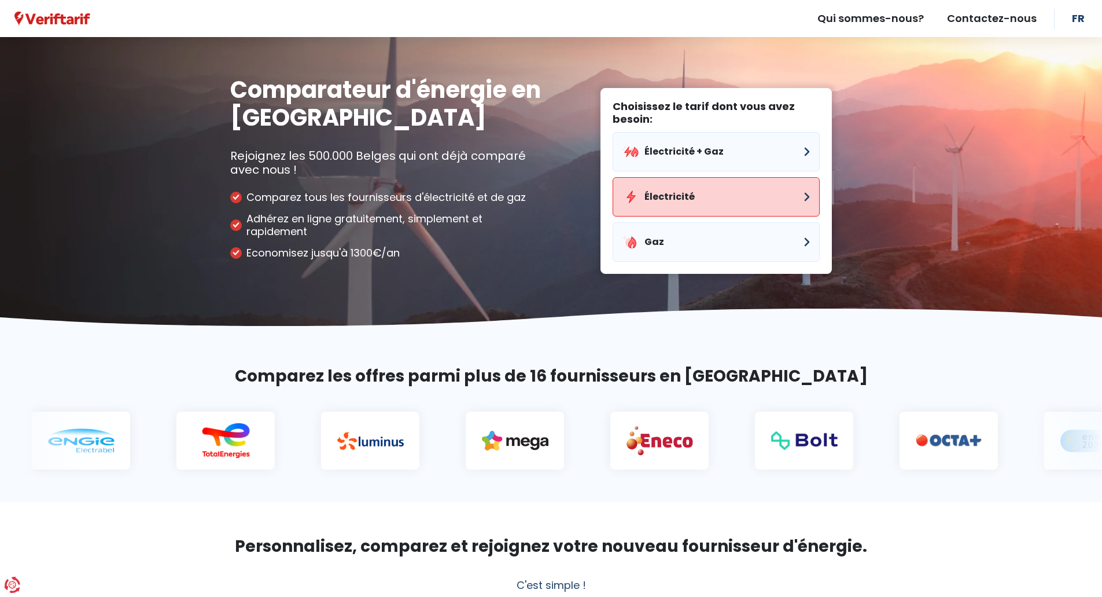 The height and width of the screenshot is (597, 1102). I want to click on h2: Personnalisez, comparez et rejoignez votre nouveau fournisseur d'énergie., so click(552, 546).